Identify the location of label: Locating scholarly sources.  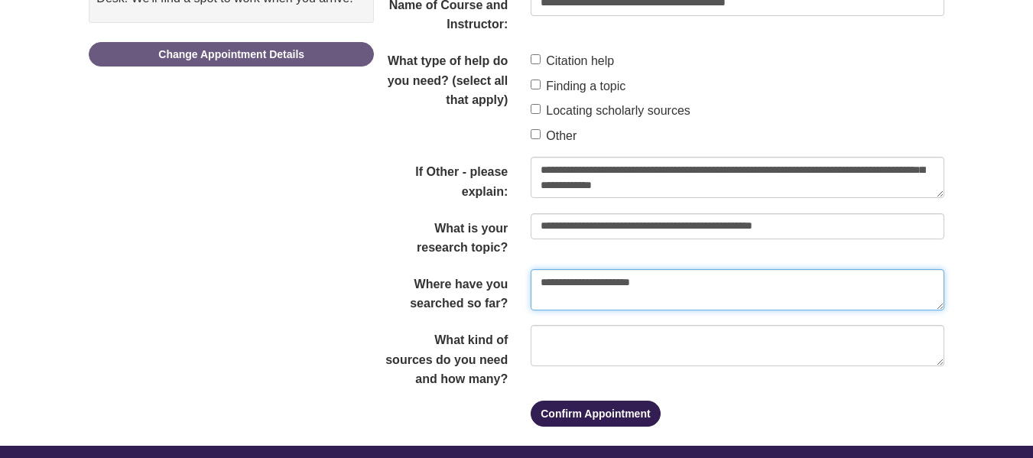
(610, 111).